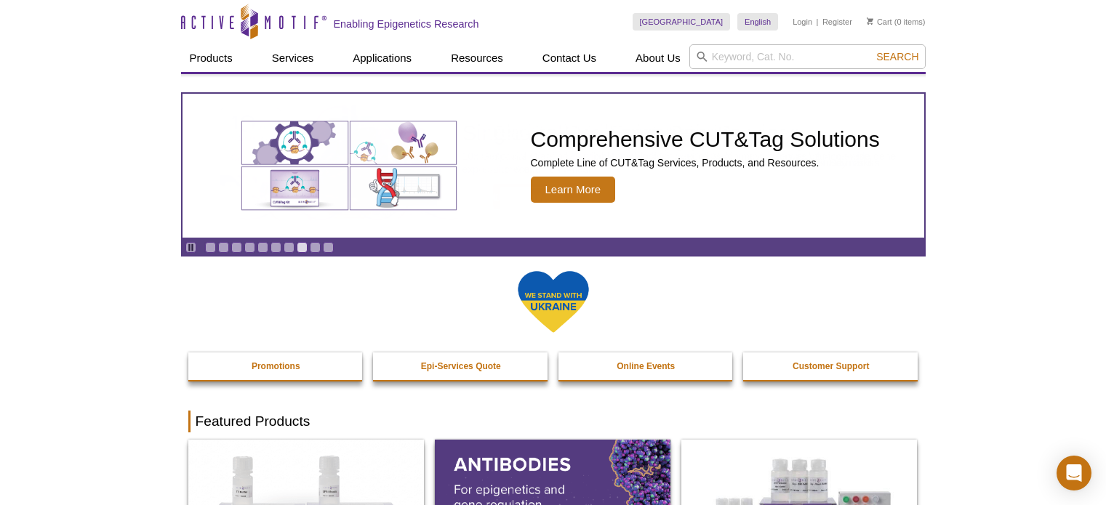 This screenshot has height=505, width=1106. Describe the element at coordinates (553, 166) in the screenshot. I see `article: Comprehensive CUT&Tag Solutions` at that location.